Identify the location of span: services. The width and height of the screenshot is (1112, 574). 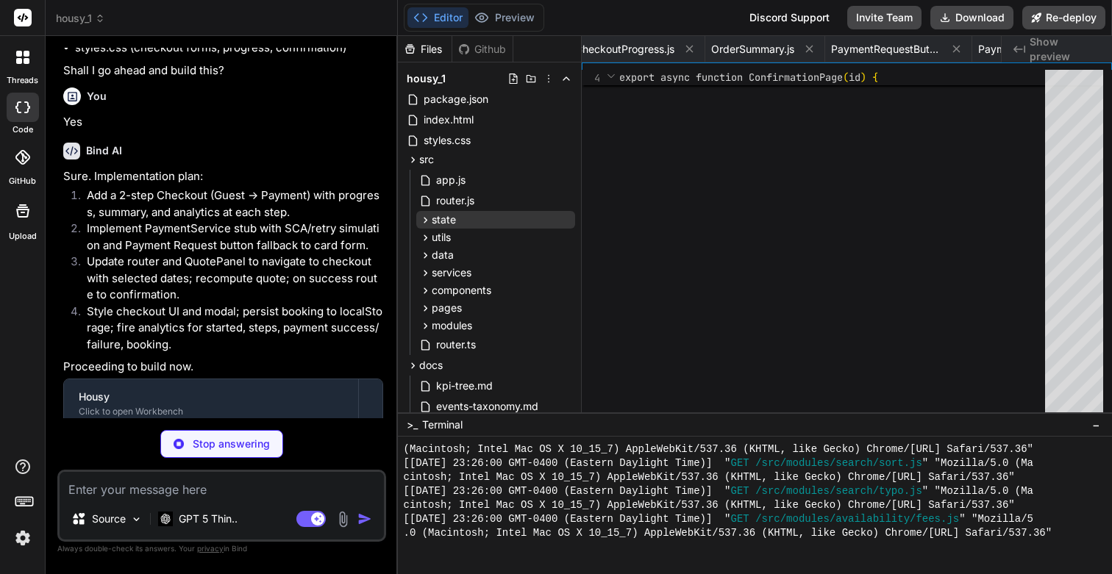
(452, 273).